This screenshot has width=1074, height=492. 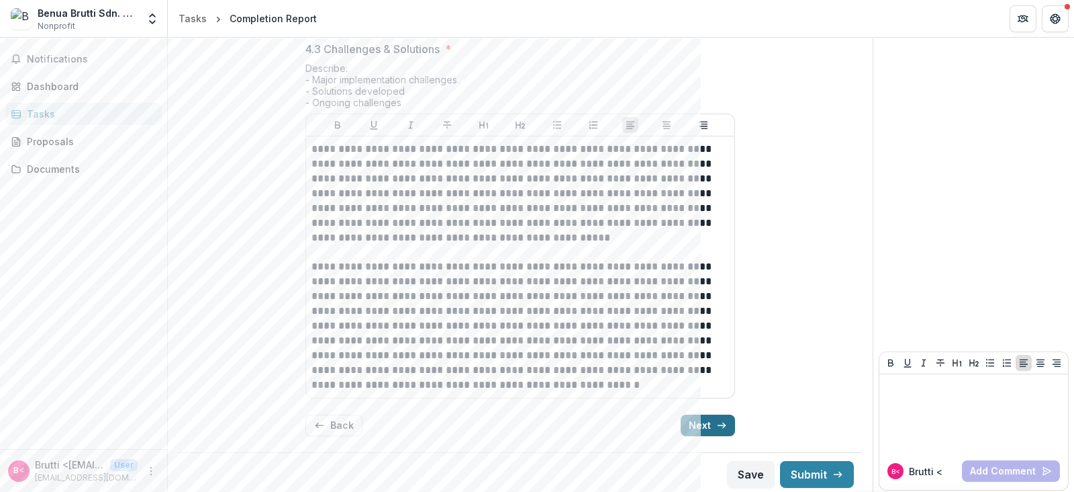 I want to click on p: 4.3 Challenges & Solutions, so click(x=373, y=49).